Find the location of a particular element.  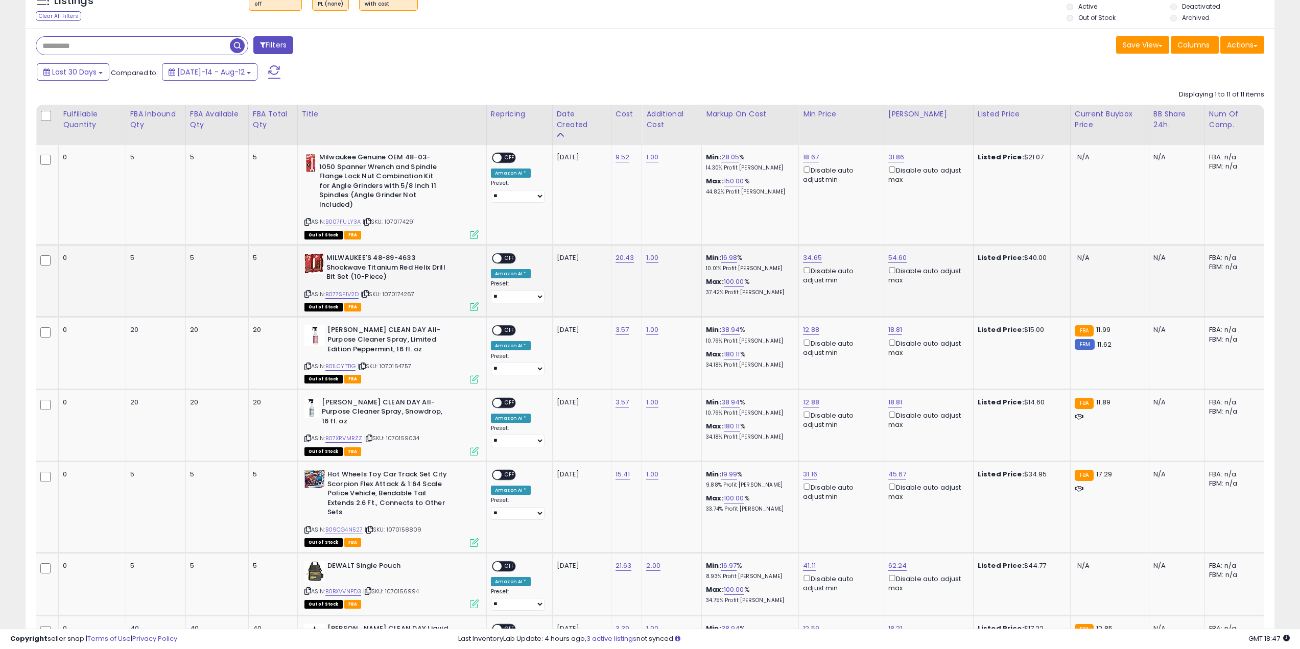

div: FBA: n/a is located at coordinates (1232, 402).